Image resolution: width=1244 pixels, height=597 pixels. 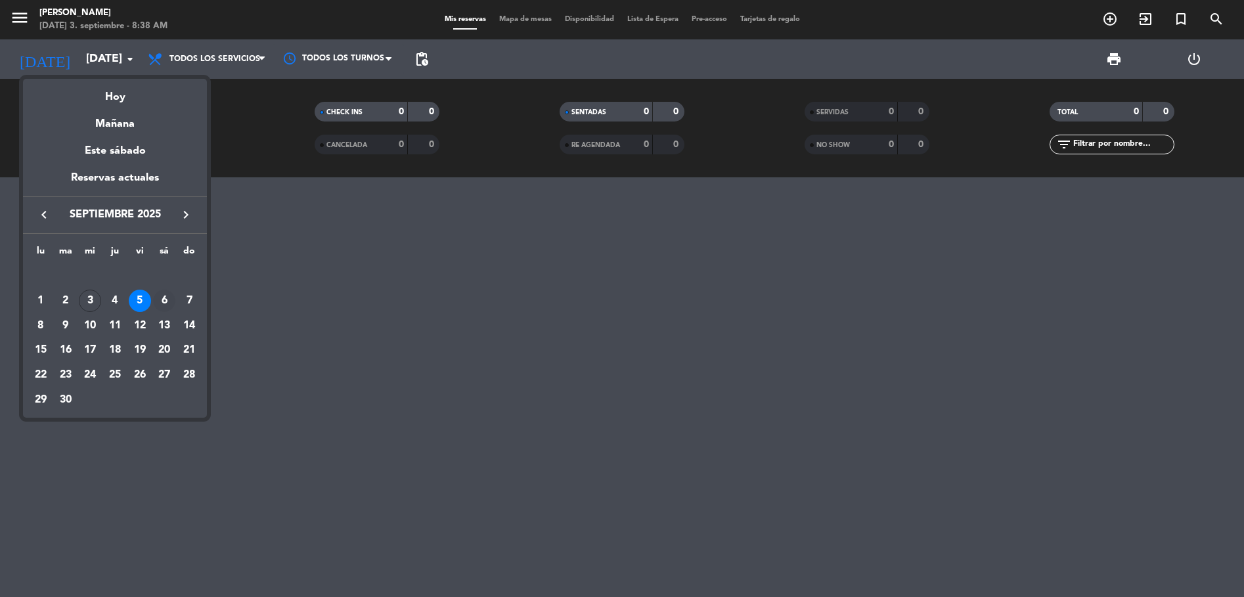 What do you see at coordinates (90, 375) in the screenshot?
I see `td: 24 de septiembre de 2025` at bounding box center [90, 375].